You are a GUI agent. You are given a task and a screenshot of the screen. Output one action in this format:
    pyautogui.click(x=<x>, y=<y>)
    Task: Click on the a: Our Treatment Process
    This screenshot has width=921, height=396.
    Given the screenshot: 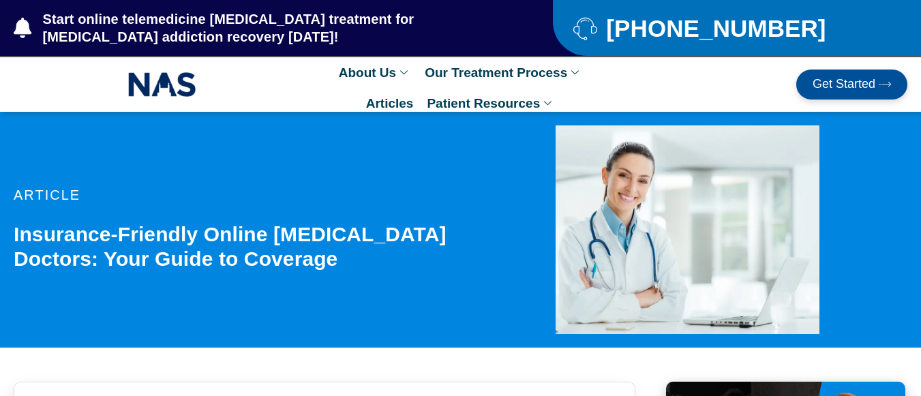 What is the action you would take?
    pyautogui.click(x=503, y=72)
    